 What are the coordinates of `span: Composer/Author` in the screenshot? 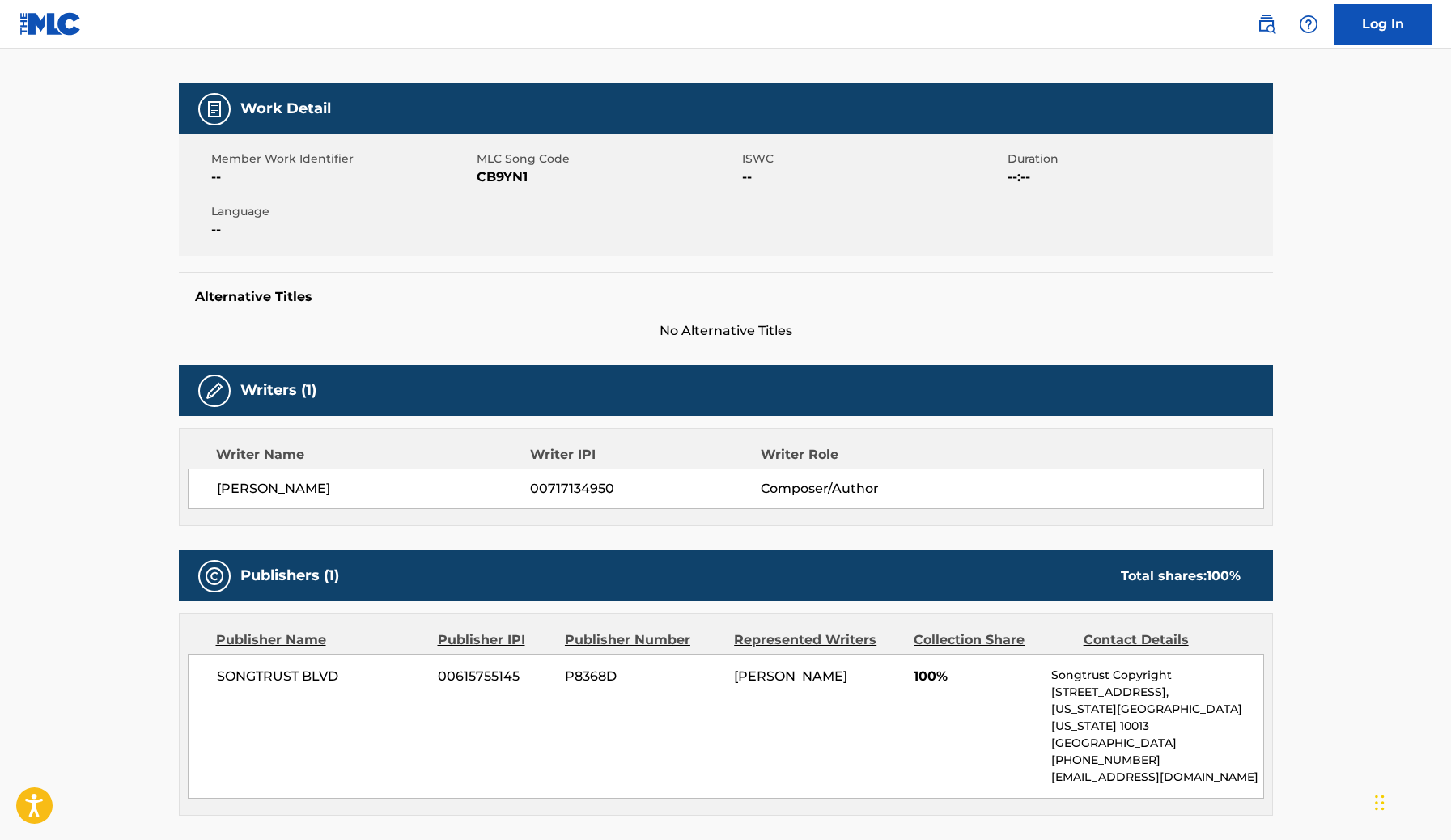 It's located at (865, 489).